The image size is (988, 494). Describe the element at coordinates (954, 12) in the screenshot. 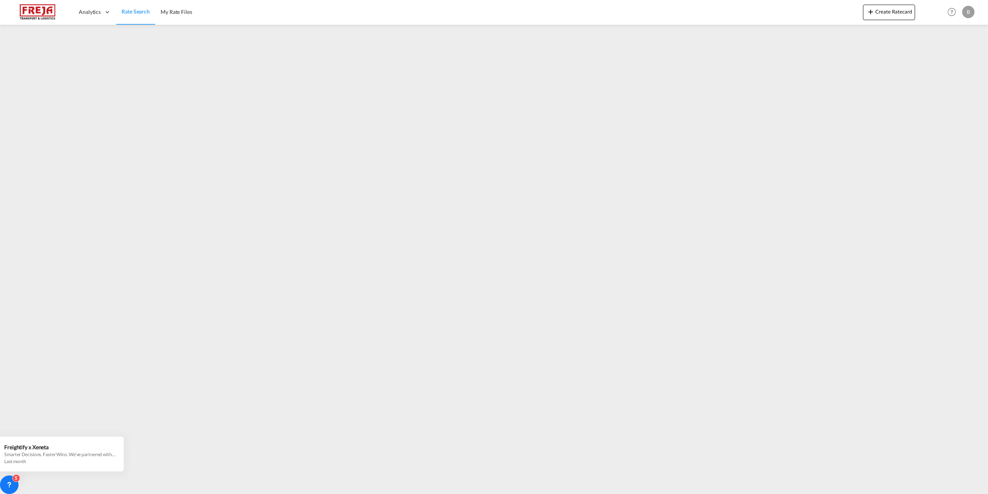

I see `div: Help` at that location.